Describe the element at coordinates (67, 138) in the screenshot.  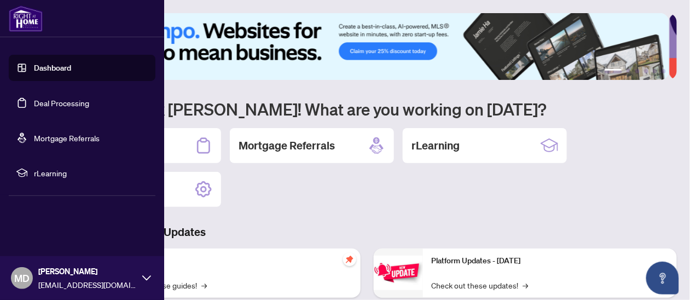
I see `a: Mortgage Referrals` at that location.